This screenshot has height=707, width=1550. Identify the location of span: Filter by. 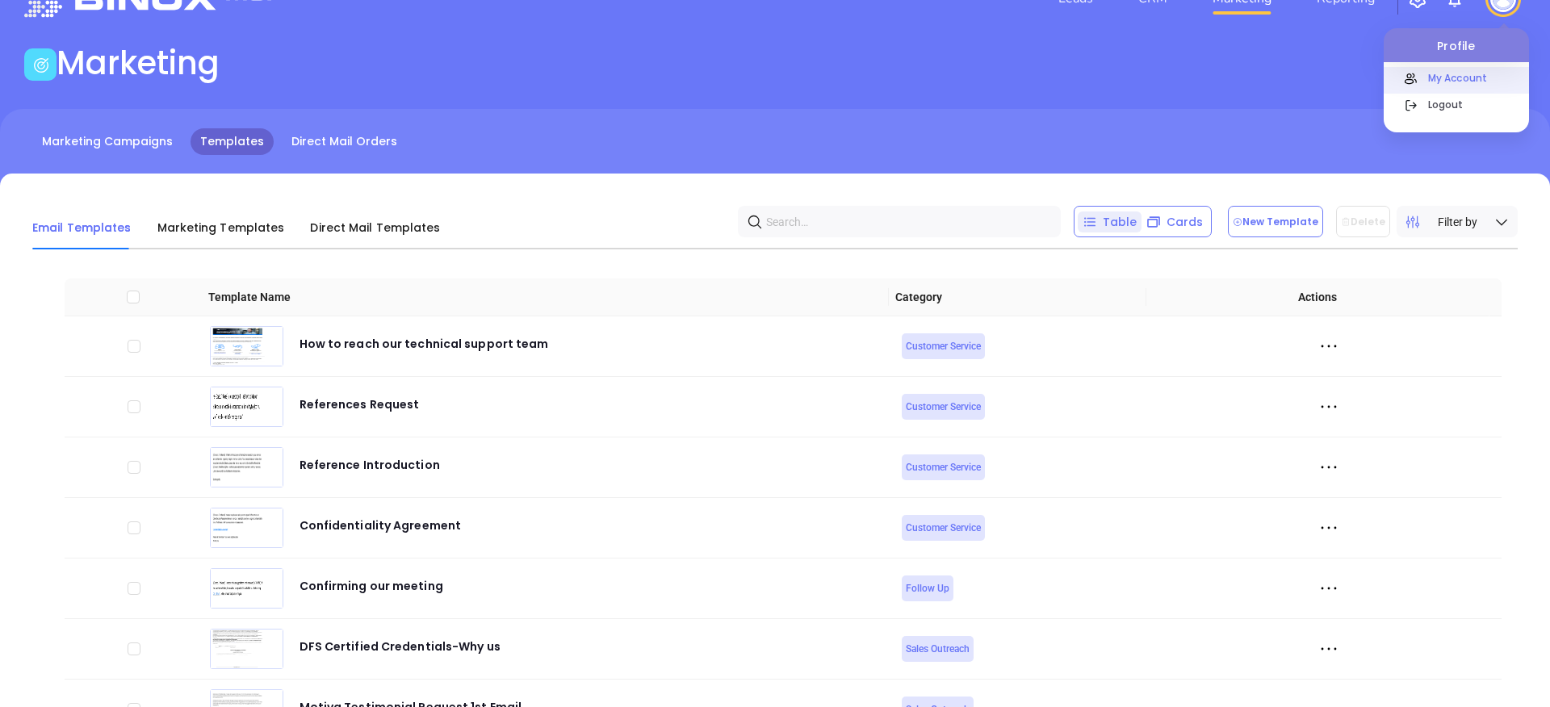
(1458, 222).